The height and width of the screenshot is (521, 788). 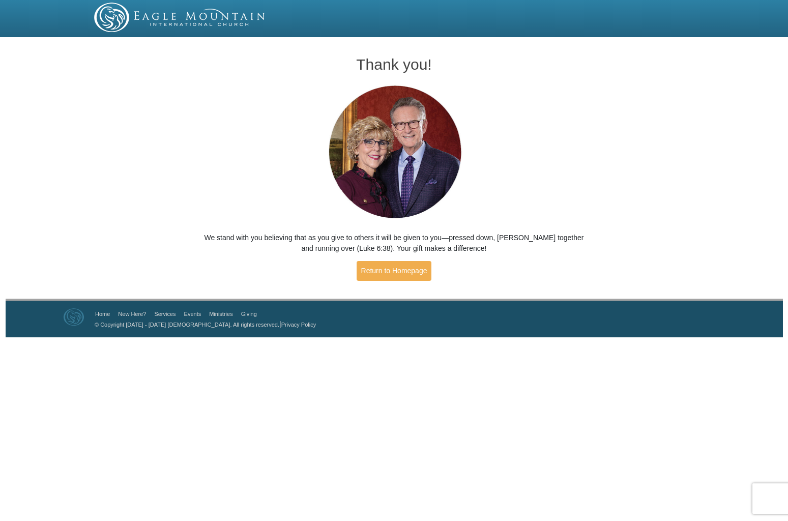 I want to click on a: Return to Homepage, so click(x=394, y=271).